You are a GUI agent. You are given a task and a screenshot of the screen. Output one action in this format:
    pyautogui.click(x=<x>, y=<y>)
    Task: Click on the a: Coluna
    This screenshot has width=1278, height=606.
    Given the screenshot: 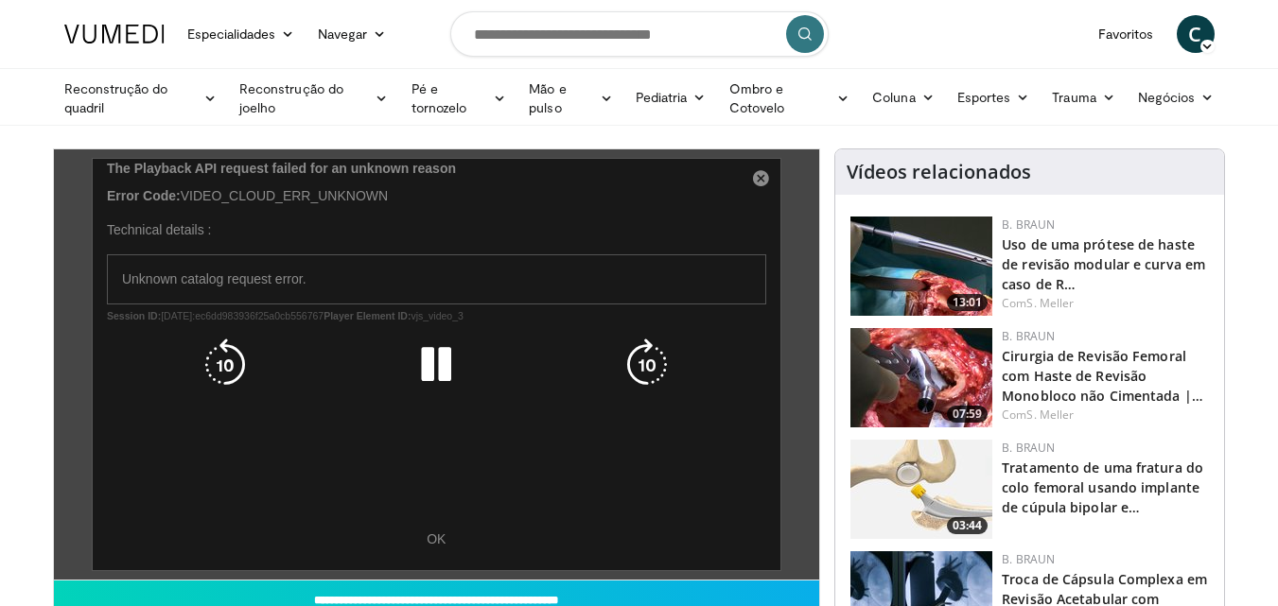 What is the action you would take?
    pyautogui.click(x=903, y=97)
    